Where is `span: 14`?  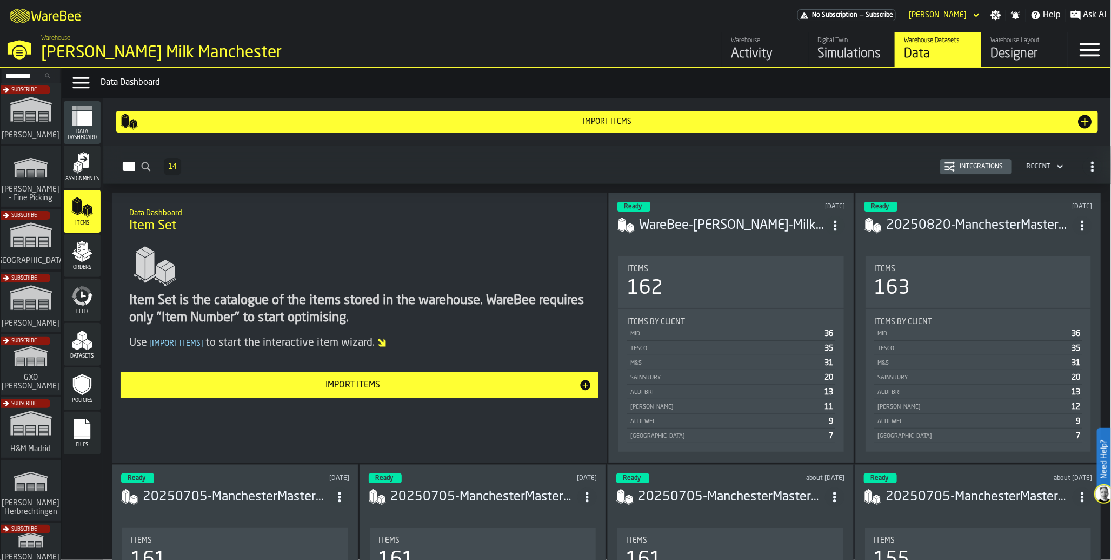
span: 14 is located at coordinates (172, 167).